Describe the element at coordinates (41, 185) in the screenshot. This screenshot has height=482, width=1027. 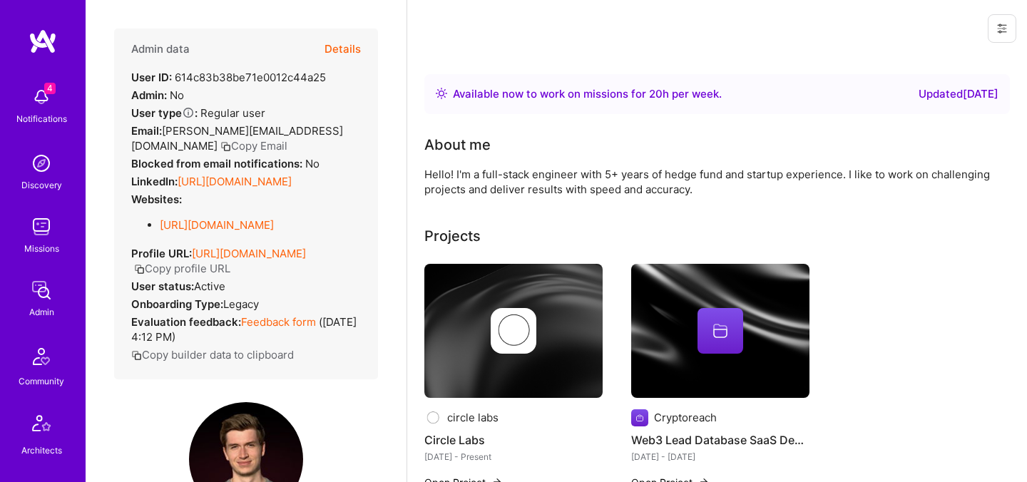
I see `div: Discovery` at that location.